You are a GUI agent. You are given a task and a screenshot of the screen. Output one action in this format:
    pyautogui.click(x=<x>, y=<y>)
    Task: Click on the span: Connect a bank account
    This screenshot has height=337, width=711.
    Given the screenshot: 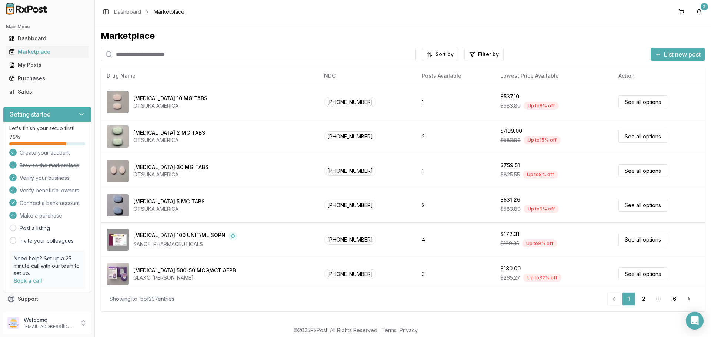 What is the action you would take?
    pyautogui.click(x=50, y=203)
    